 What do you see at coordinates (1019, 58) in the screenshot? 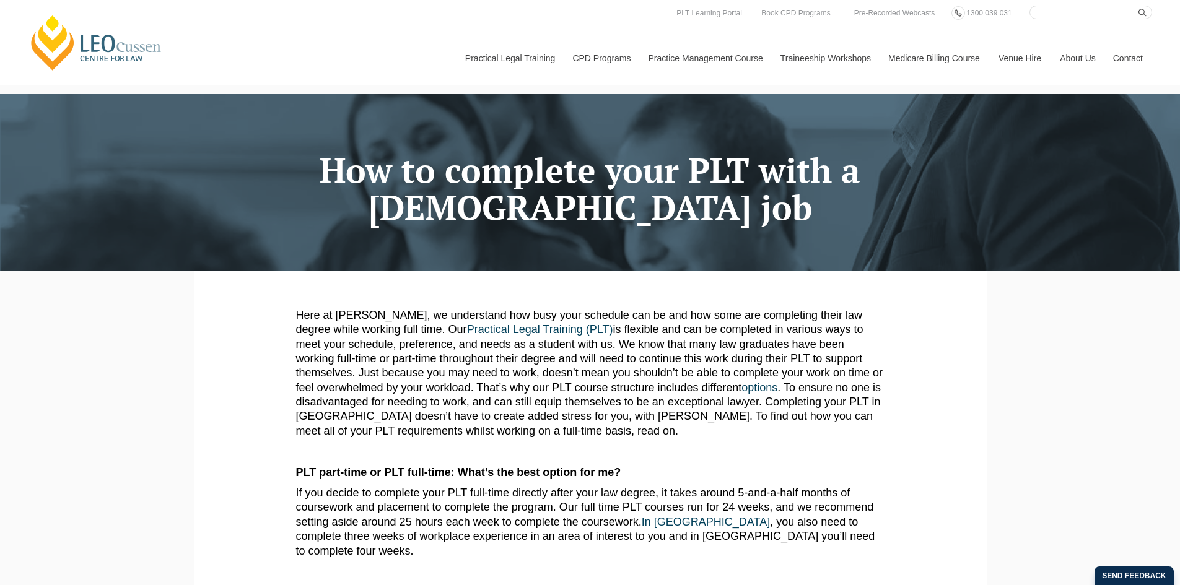
I see `a: Venue Hire` at bounding box center [1019, 58].